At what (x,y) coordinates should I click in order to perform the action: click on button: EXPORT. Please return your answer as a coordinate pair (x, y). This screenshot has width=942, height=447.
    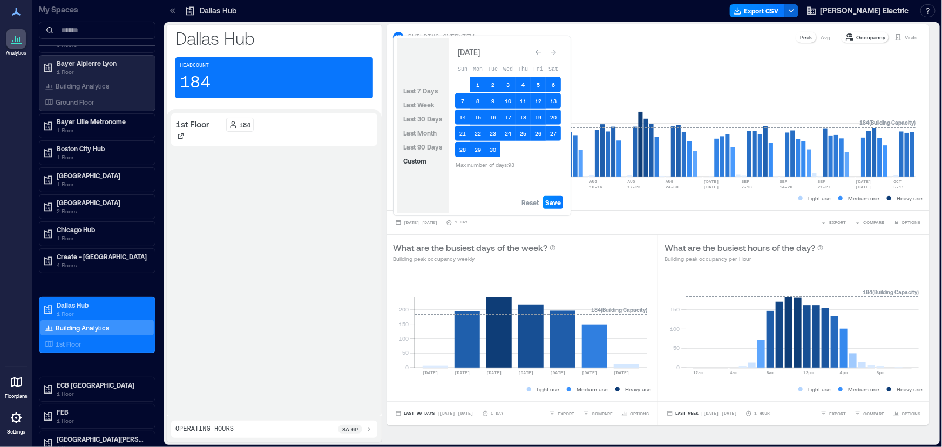
    Looking at the image, I should click on (833, 413).